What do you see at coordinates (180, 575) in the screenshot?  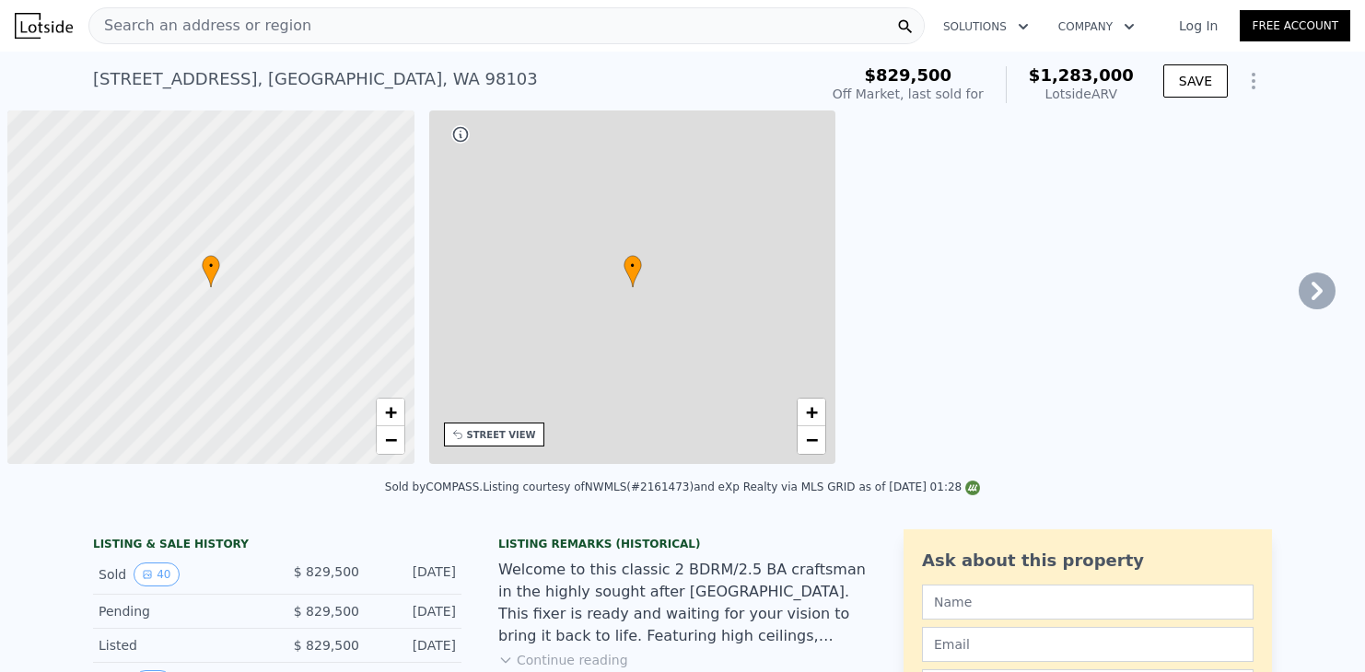 I see `div: Sold` at bounding box center [180, 575].